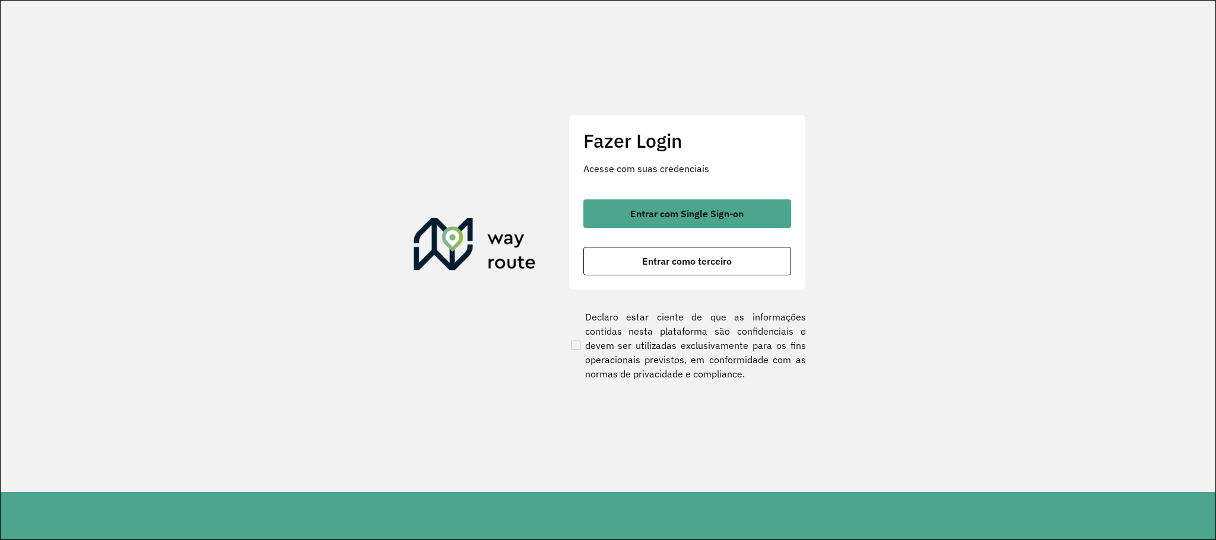  Describe the element at coordinates (687, 345) in the screenshot. I see `label: Declaro estar ciente de que as informações contidas nesta plataforma são confidenciais e devem se...` at that location.